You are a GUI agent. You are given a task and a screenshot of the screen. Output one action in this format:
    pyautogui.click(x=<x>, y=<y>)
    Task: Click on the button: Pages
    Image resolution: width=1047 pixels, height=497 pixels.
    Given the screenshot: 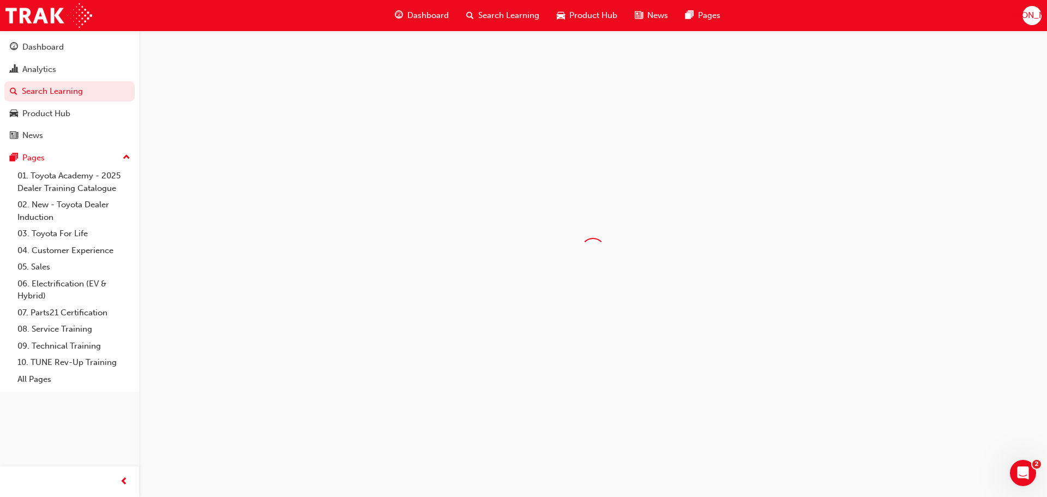 What is the action you would take?
    pyautogui.click(x=69, y=158)
    